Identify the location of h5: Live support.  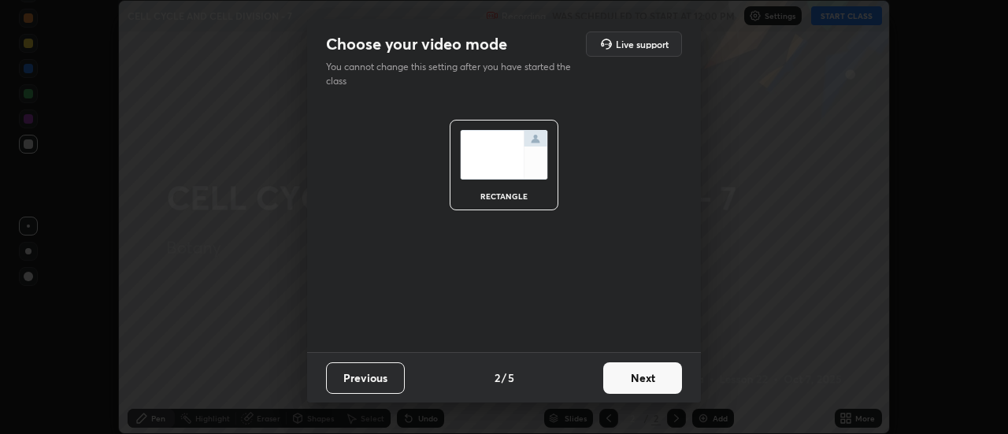
(642, 44).